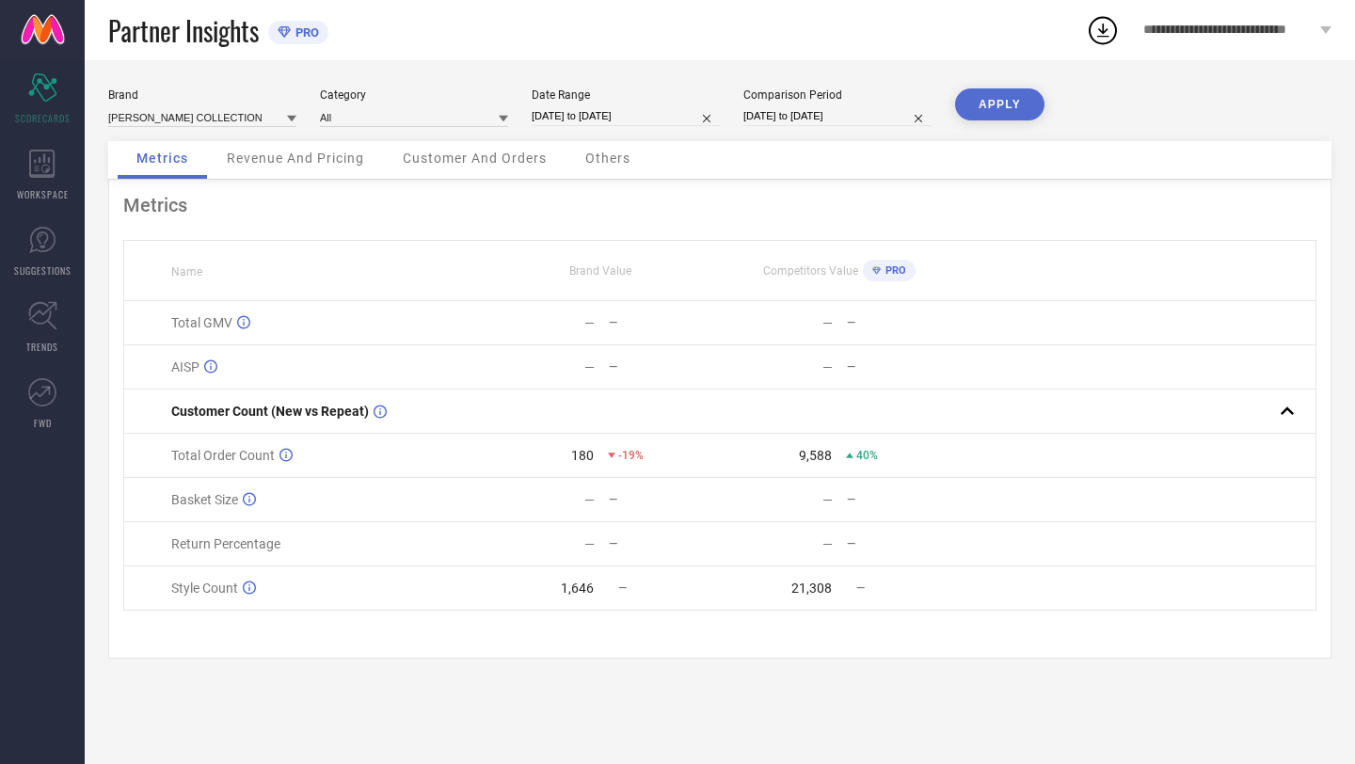 The width and height of the screenshot is (1355, 764). I want to click on span: Customer Count (New vs Repeat), so click(270, 411).